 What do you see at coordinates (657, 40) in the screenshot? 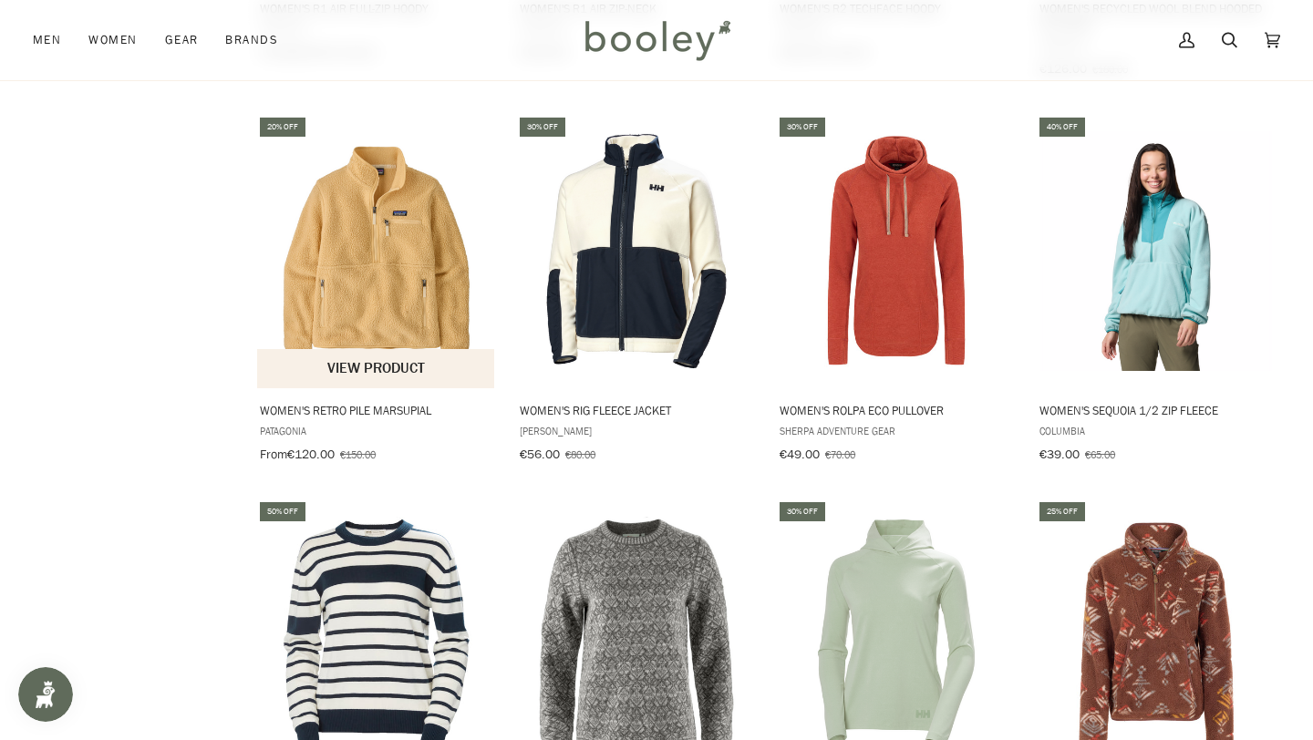
I see `img: Booley` at bounding box center [657, 40].